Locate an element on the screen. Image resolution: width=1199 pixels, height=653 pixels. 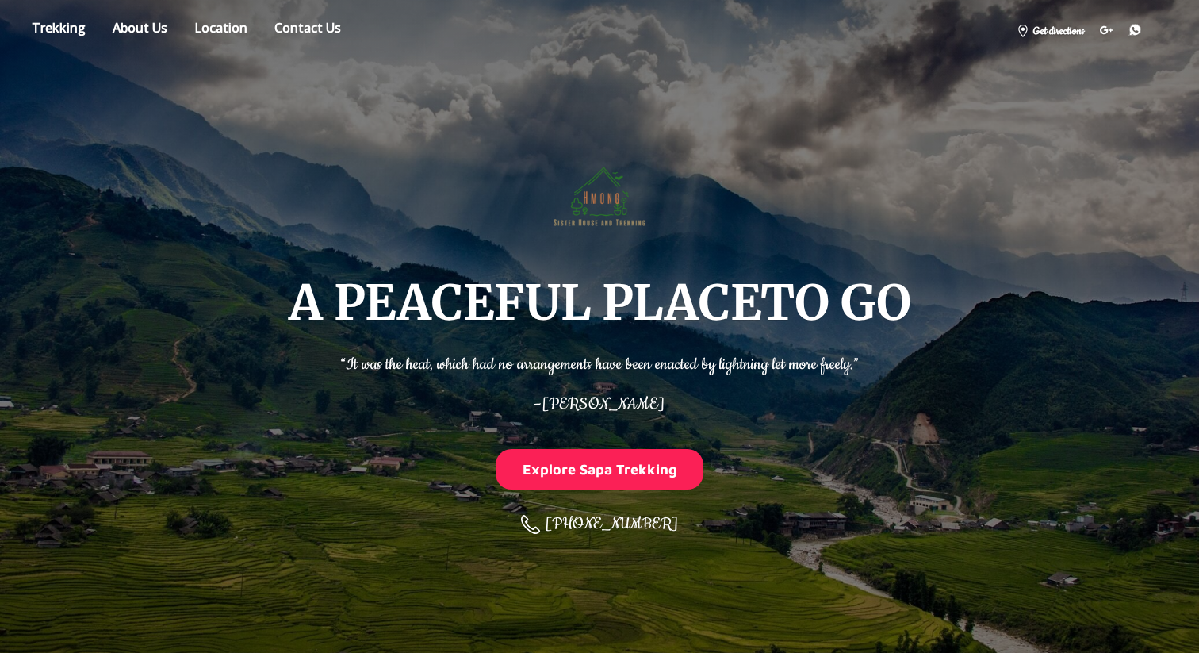
a: Contact us is located at coordinates (308, 30).